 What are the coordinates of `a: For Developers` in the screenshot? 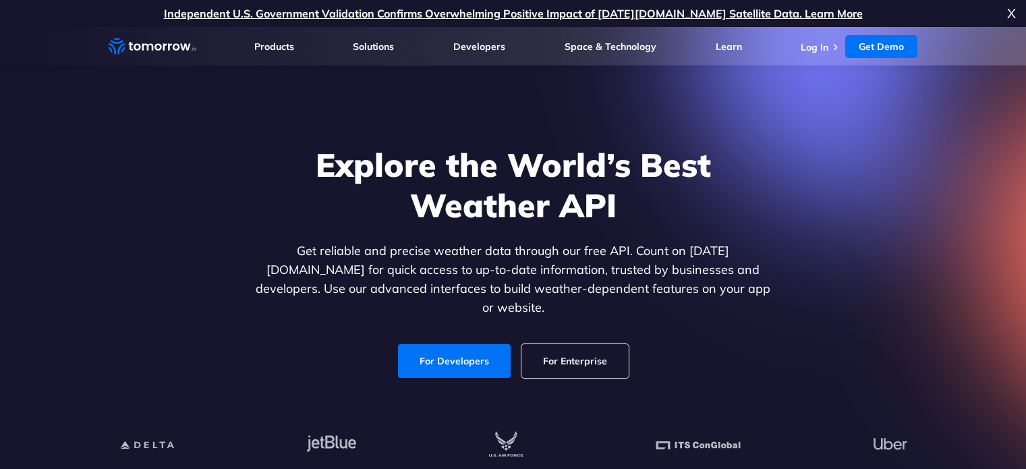 It's located at (454, 361).